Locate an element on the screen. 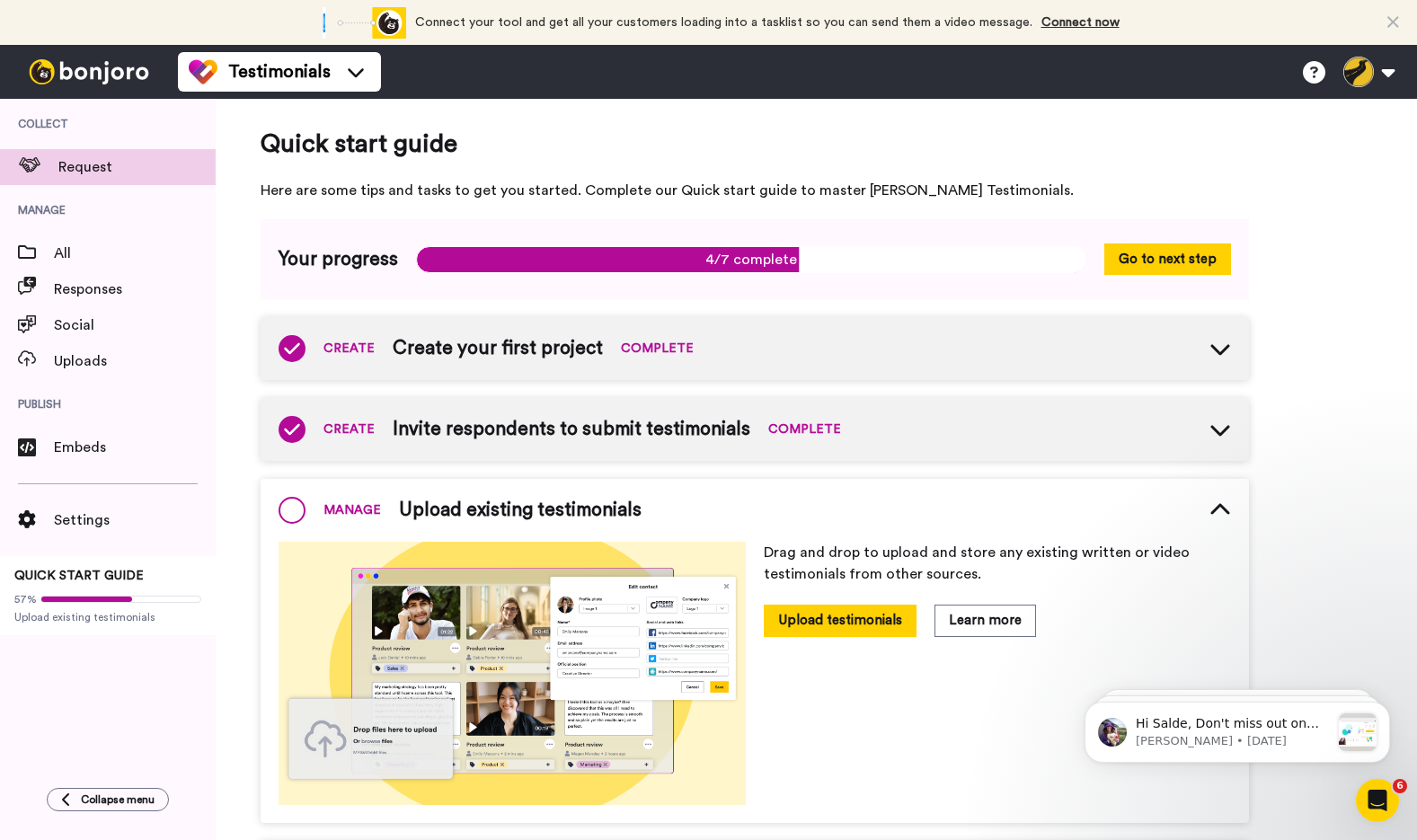  button: Upload testimonials is located at coordinates (840, 620).